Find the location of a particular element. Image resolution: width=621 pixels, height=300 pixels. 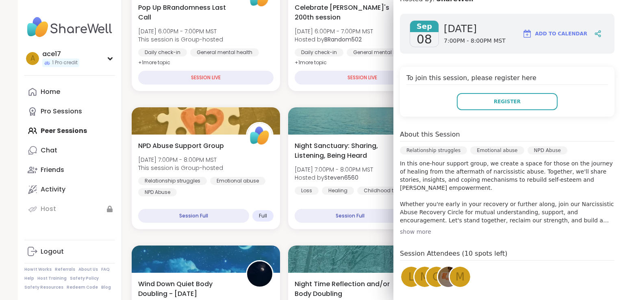

a: Redeem Code is located at coordinates (82, 287).